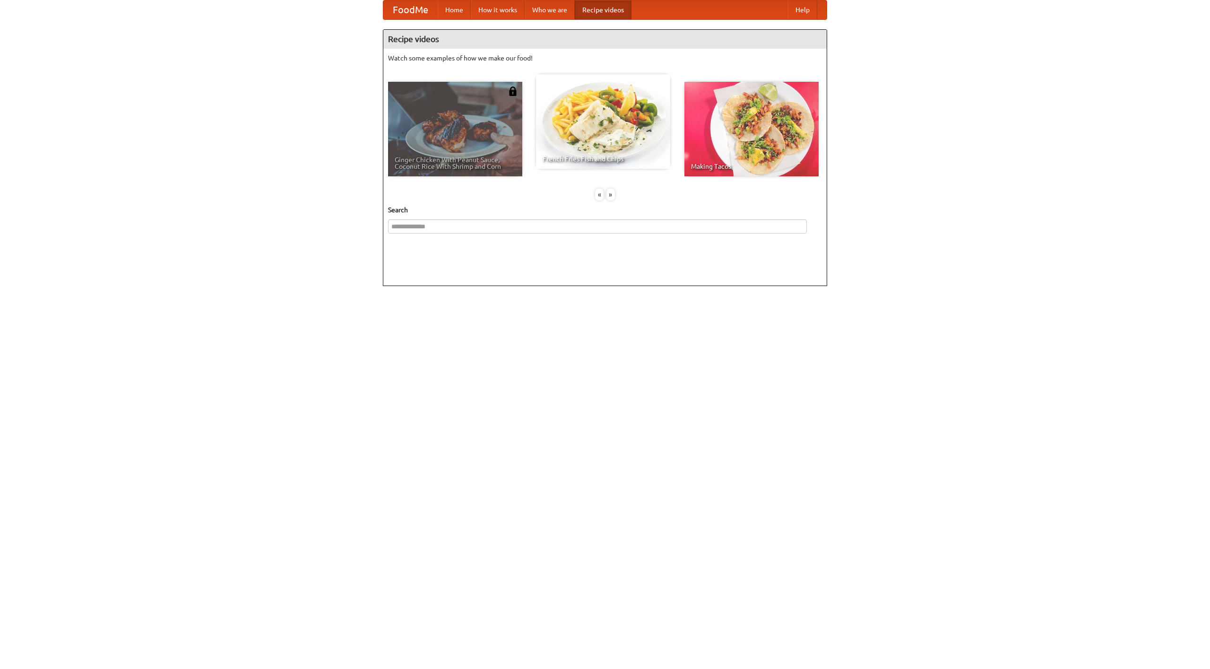 This screenshot has width=1210, height=669. What do you see at coordinates (752, 129) in the screenshot?
I see `a: Making Tacos` at bounding box center [752, 129].